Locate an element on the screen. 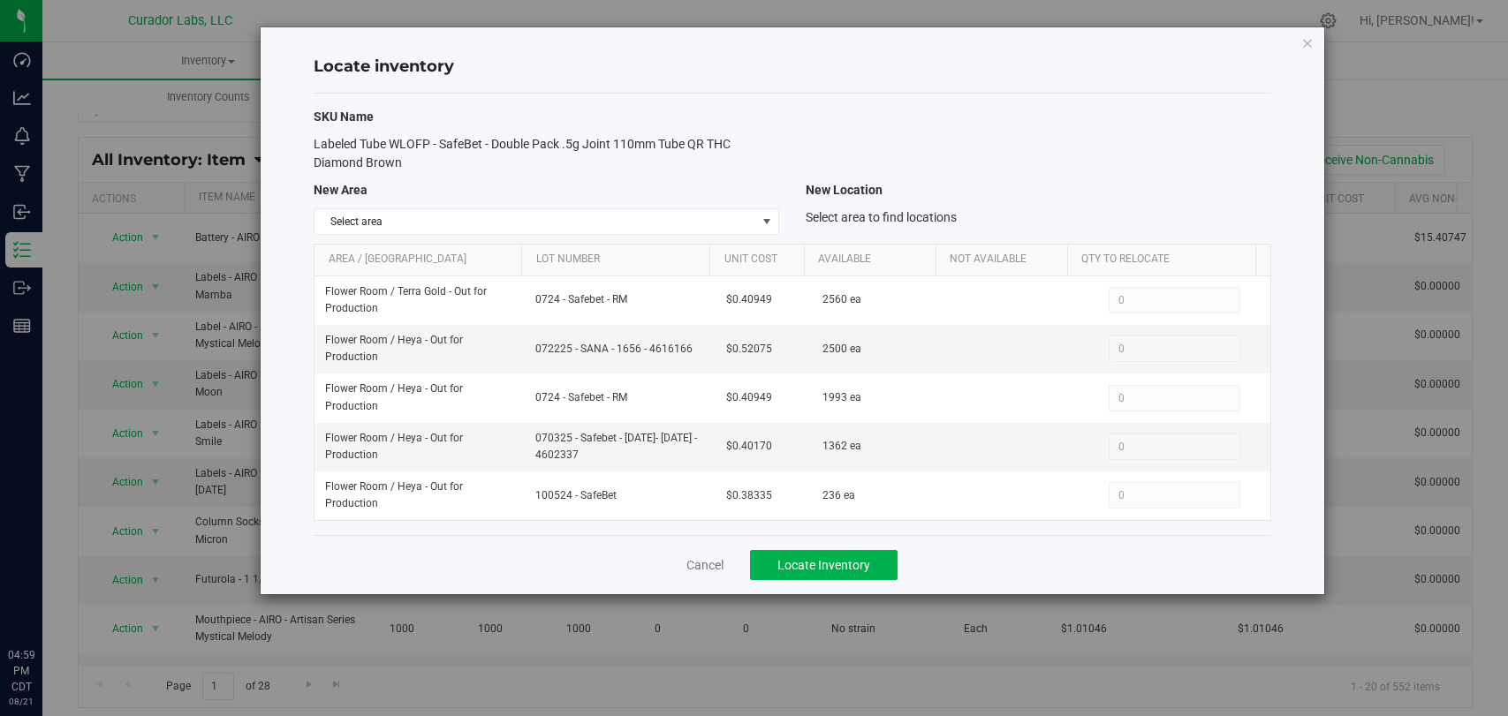 This screenshot has height=716, width=1508. span: 072225 - SANA - 1656 - 4616166 is located at coordinates (620, 349).